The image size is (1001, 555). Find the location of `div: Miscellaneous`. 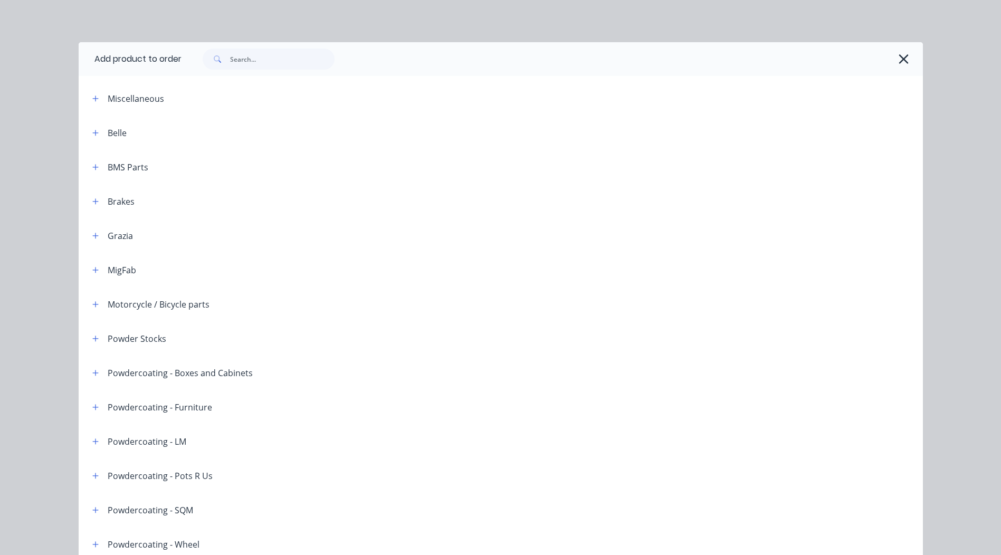

div: Miscellaneous is located at coordinates (136, 99).